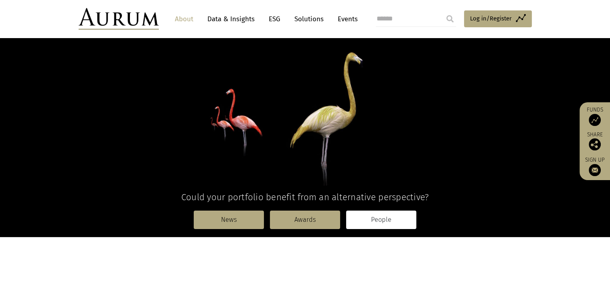 The width and height of the screenshot is (610, 282). I want to click on a: About, so click(184, 19).